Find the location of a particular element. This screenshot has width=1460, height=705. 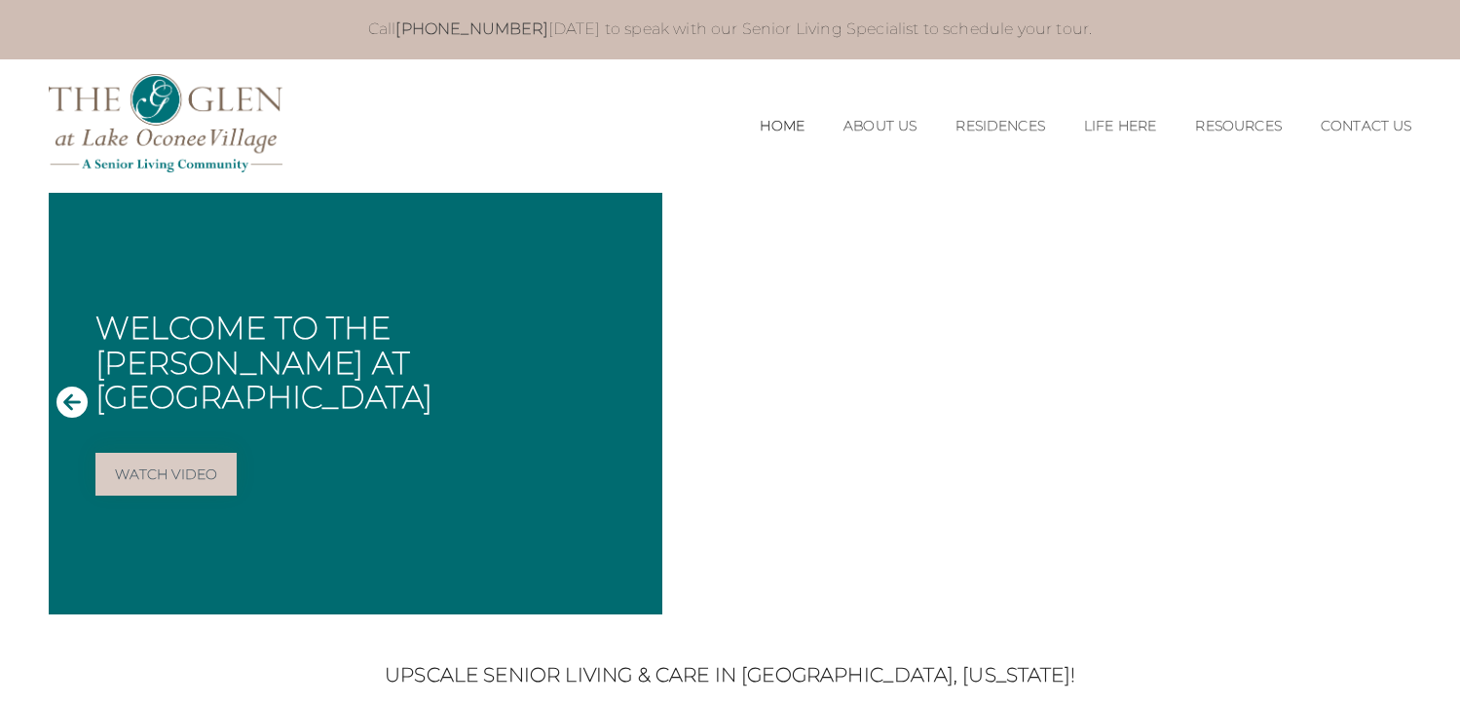

a: About Us is located at coordinates (879, 126).